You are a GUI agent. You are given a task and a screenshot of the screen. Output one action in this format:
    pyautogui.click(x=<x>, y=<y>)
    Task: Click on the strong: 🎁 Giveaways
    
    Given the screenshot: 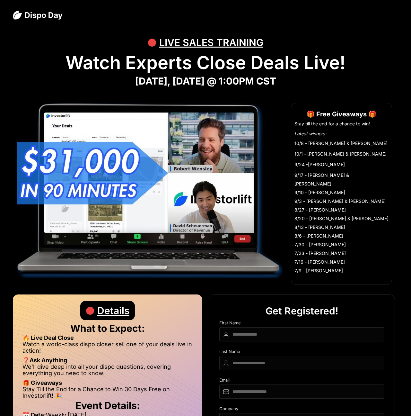 What is the action you would take?
    pyautogui.click(x=42, y=382)
    